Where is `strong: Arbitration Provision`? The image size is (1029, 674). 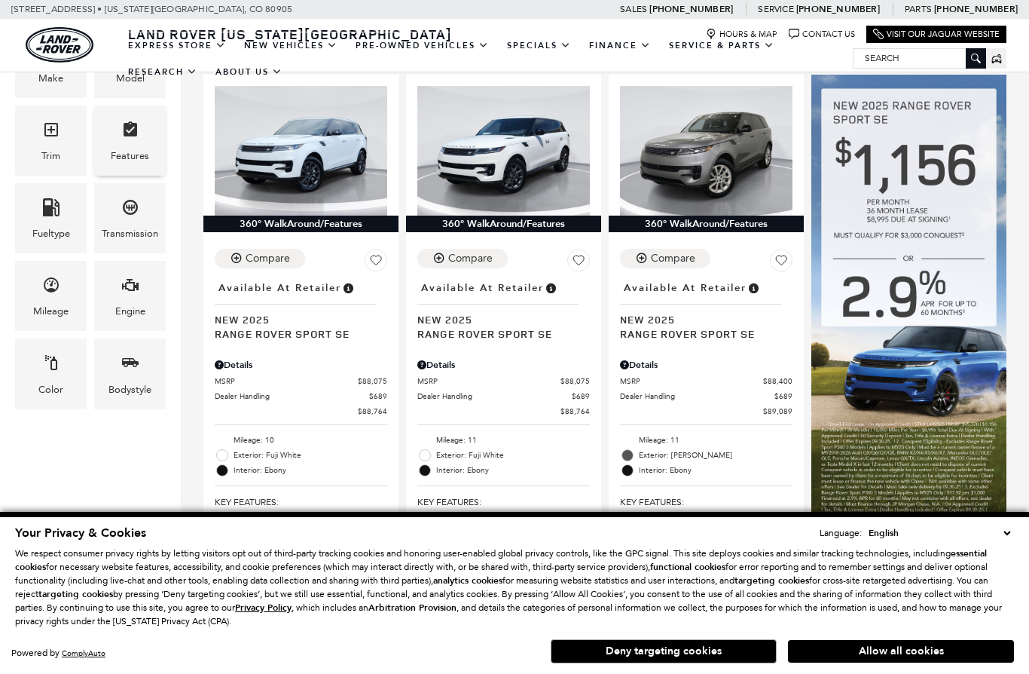 strong: Arbitration Provision is located at coordinates (412, 607).